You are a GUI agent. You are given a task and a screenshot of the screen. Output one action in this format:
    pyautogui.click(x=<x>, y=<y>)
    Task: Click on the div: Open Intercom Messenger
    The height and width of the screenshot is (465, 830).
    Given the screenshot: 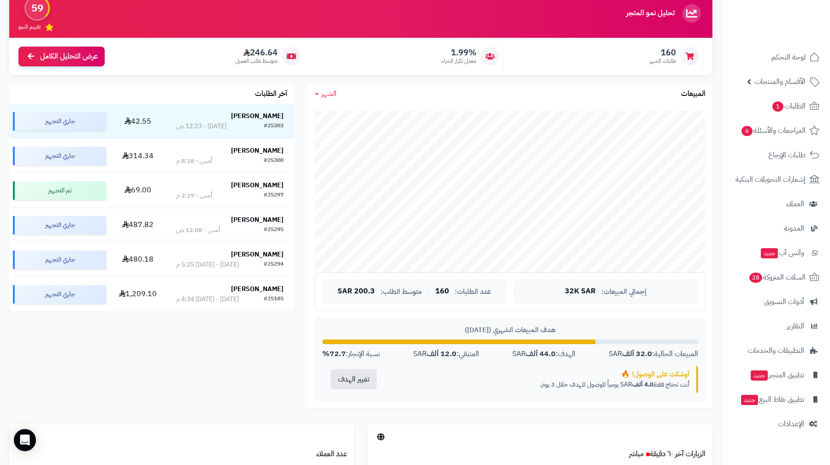 What is the action you would take?
    pyautogui.click(x=25, y=440)
    